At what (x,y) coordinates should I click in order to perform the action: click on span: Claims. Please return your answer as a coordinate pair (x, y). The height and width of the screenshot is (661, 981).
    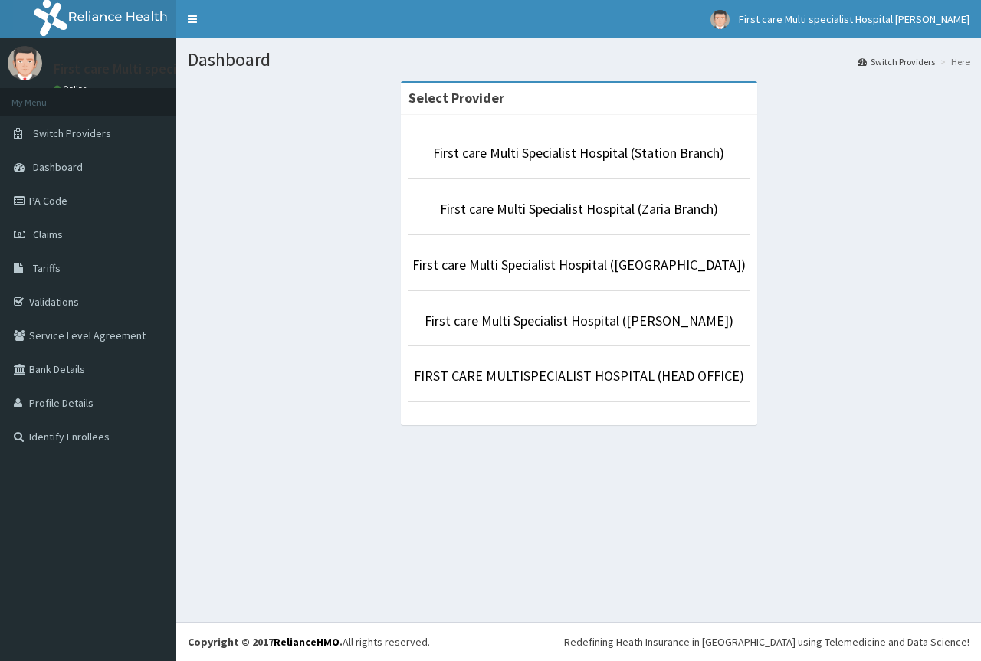
    Looking at the image, I should click on (48, 234).